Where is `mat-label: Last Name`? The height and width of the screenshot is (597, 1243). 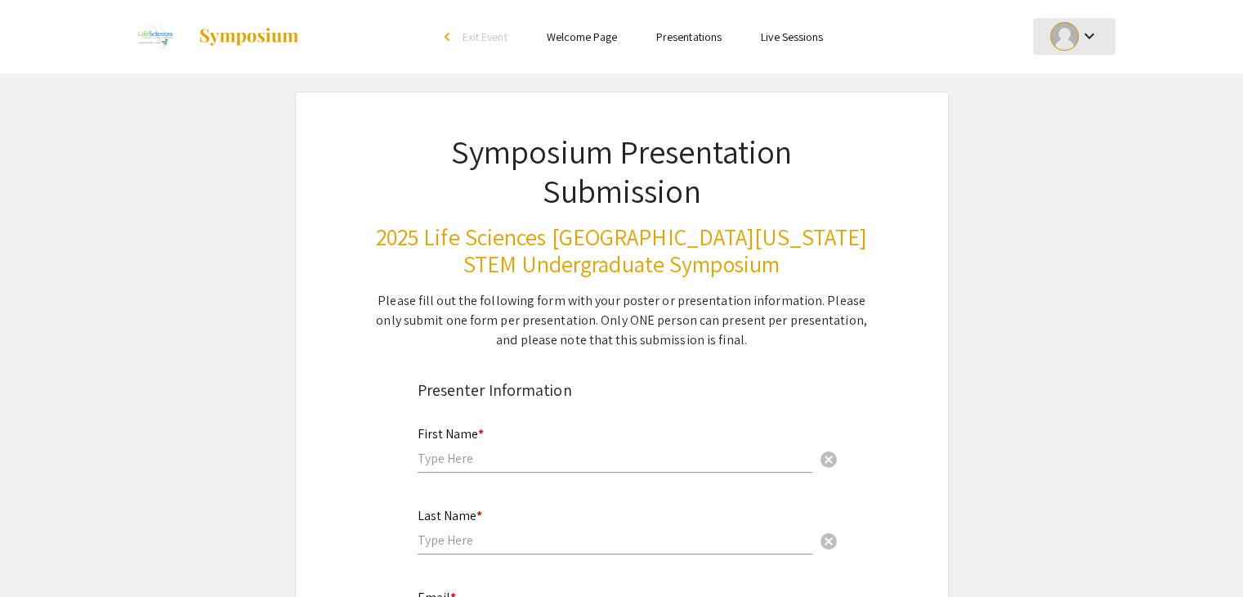
mat-label: Last Name is located at coordinates (450, 515).